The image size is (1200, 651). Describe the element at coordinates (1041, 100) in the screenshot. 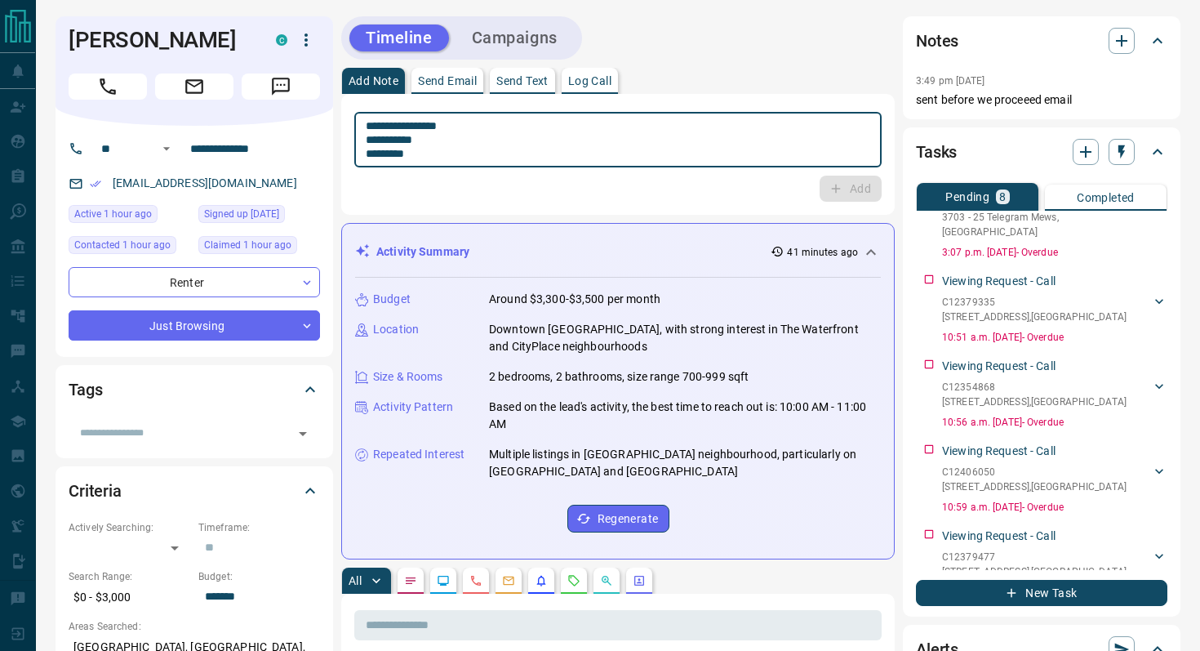

I see `p: sent before we proceeed email` at that location.